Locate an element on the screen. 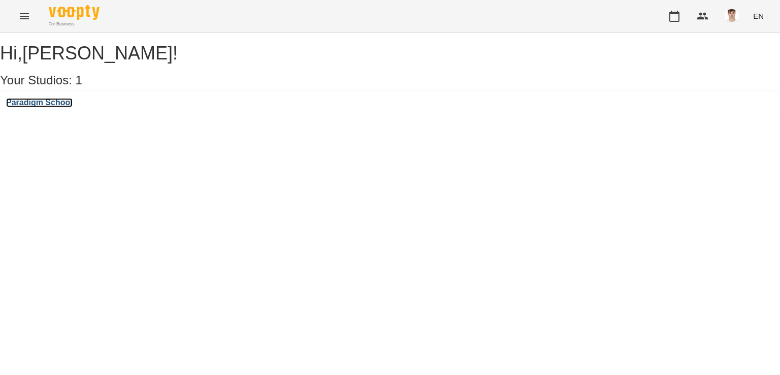  img: 8fe045a9c59afd95b04cf3756caf59e6.jpg is located at coordinates (732, 16).